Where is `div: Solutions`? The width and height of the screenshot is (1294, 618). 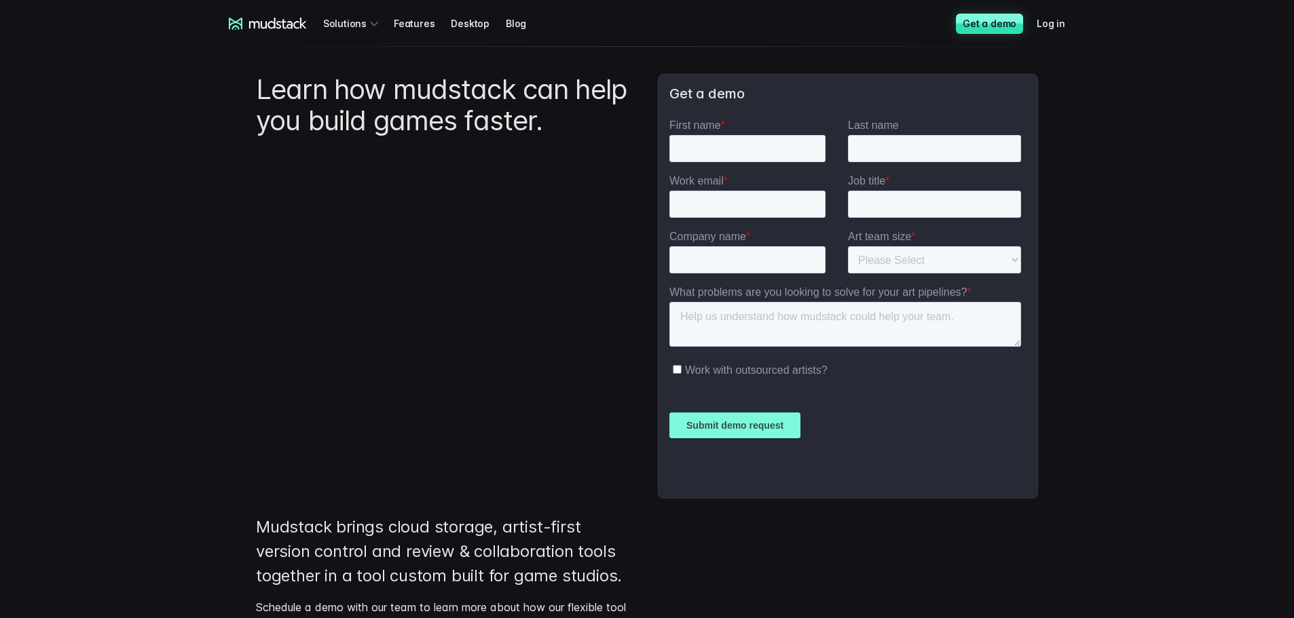
div: Solutions is located at coordinates (353, 23).